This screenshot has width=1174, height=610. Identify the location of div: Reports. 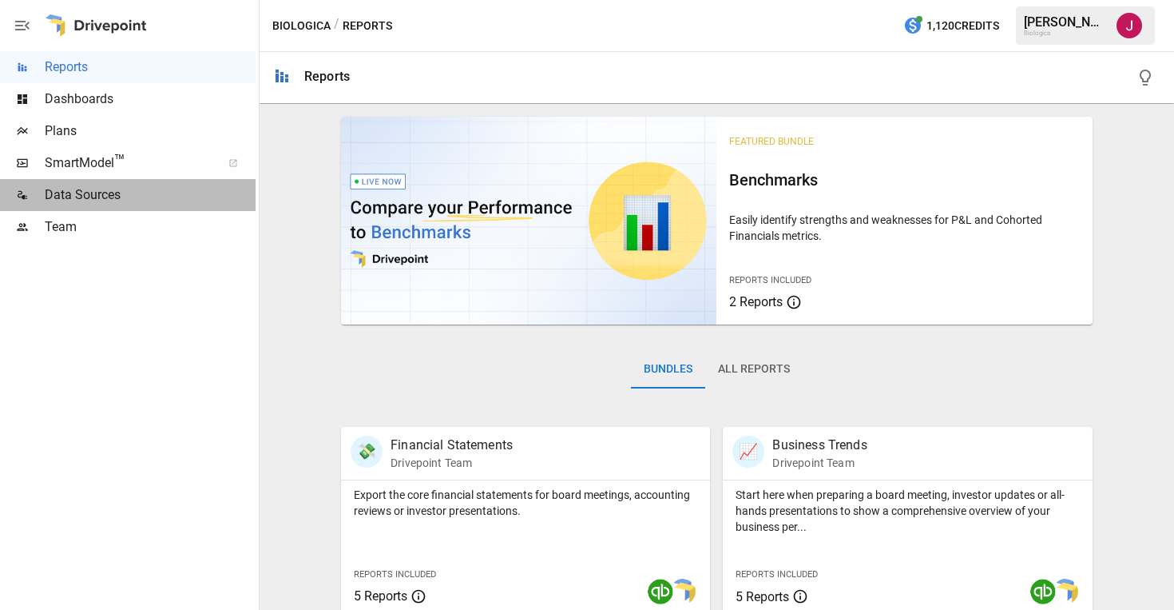
(327, 76).